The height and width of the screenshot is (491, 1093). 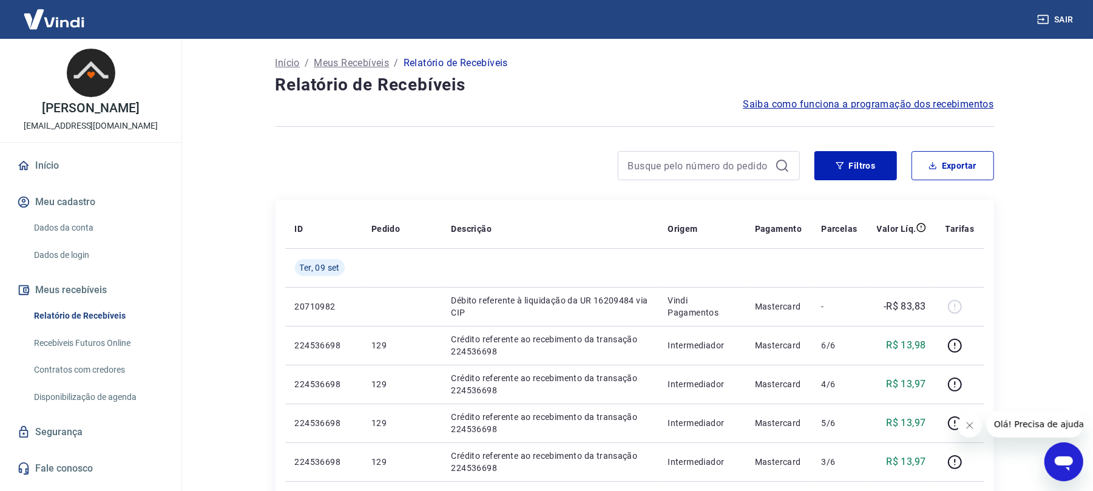 What do you see at coordinates (839, 423) in the screenshot?
I see `p: 5/6` at bounding box center [839, 423].